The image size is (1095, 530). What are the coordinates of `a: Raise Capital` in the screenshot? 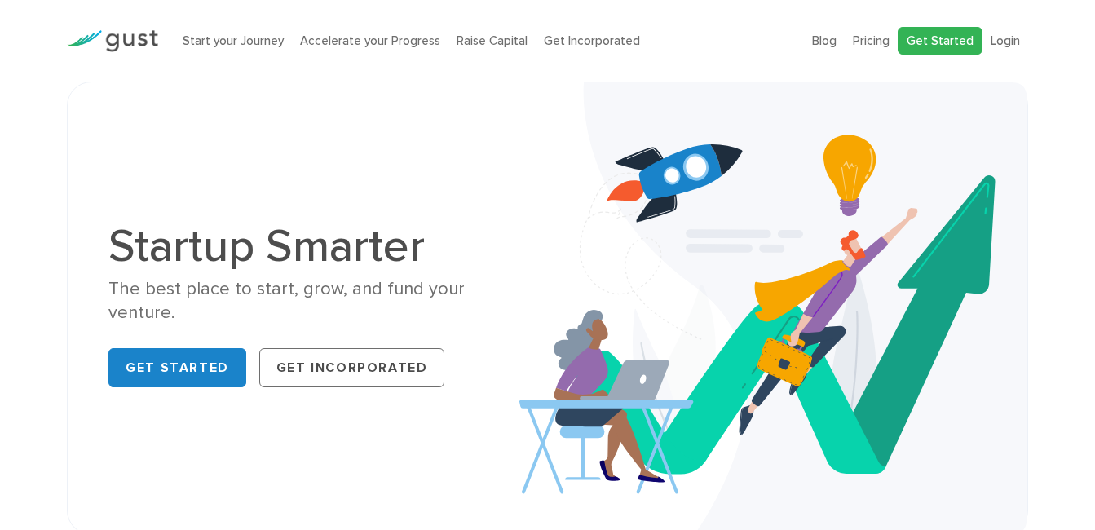 It's located at (492, 41).